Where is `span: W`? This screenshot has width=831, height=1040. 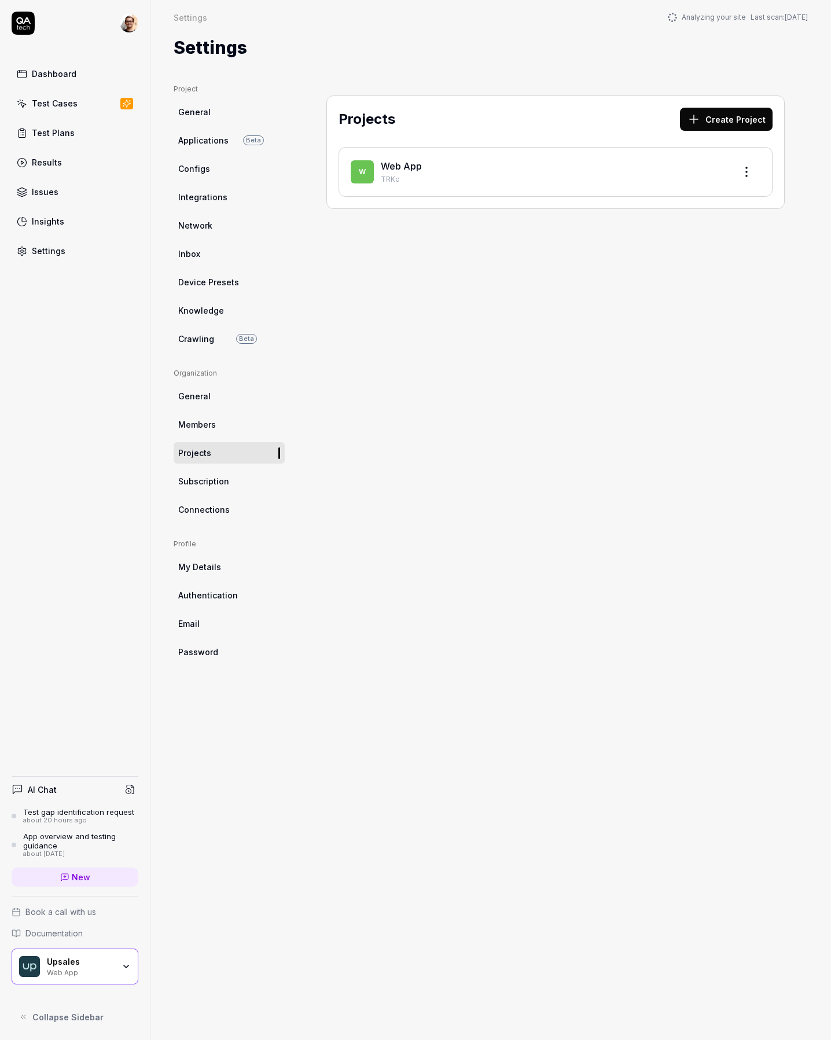 span: W is located at coordinates (362, 172).